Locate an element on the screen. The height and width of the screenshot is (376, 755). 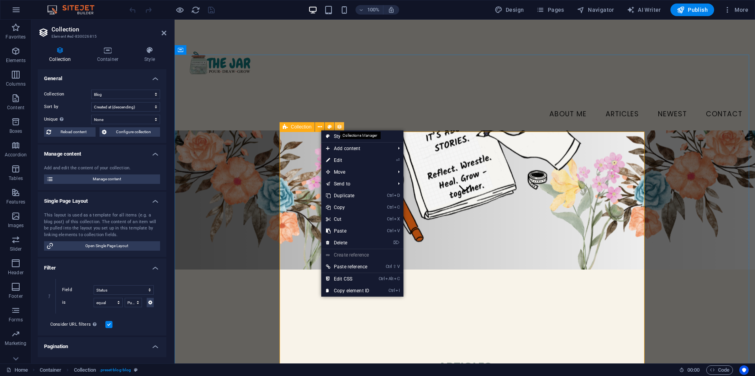
button: Manage content is located at coordinates (102, 179).